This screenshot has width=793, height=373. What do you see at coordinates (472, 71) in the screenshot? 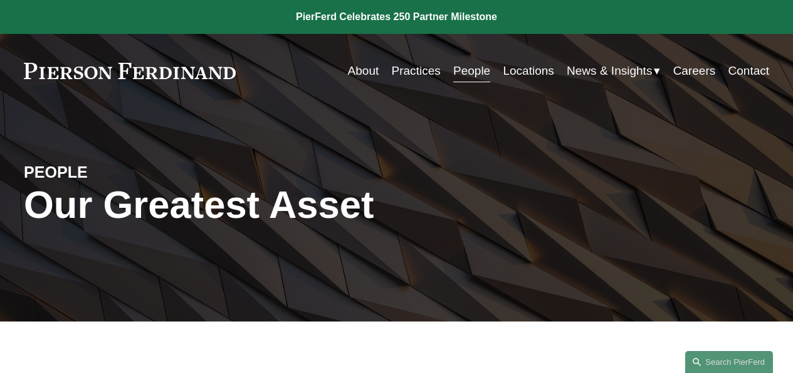
I see `a: People` at bounding box center [472, 71].